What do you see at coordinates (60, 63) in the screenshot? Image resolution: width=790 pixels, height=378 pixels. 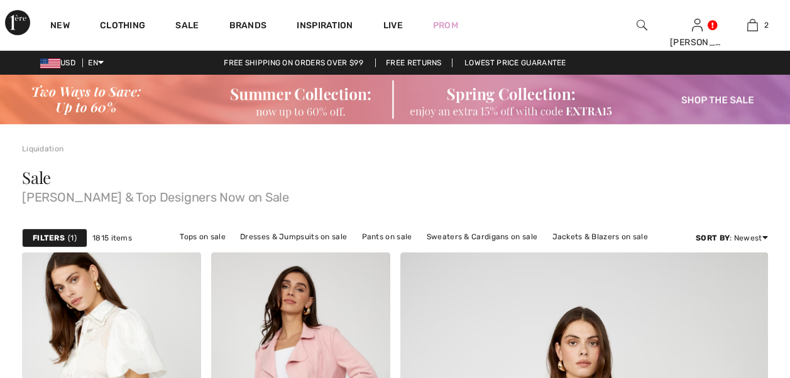 I see `span: USD` at bounding box center [60, 63].